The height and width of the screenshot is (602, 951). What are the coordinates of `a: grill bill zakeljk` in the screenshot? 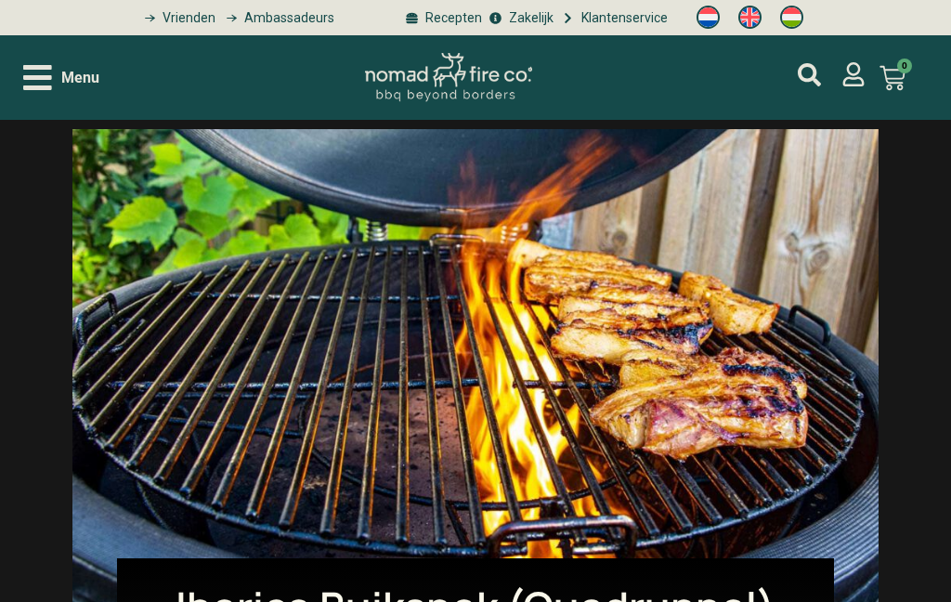 It's located at (520, 18).